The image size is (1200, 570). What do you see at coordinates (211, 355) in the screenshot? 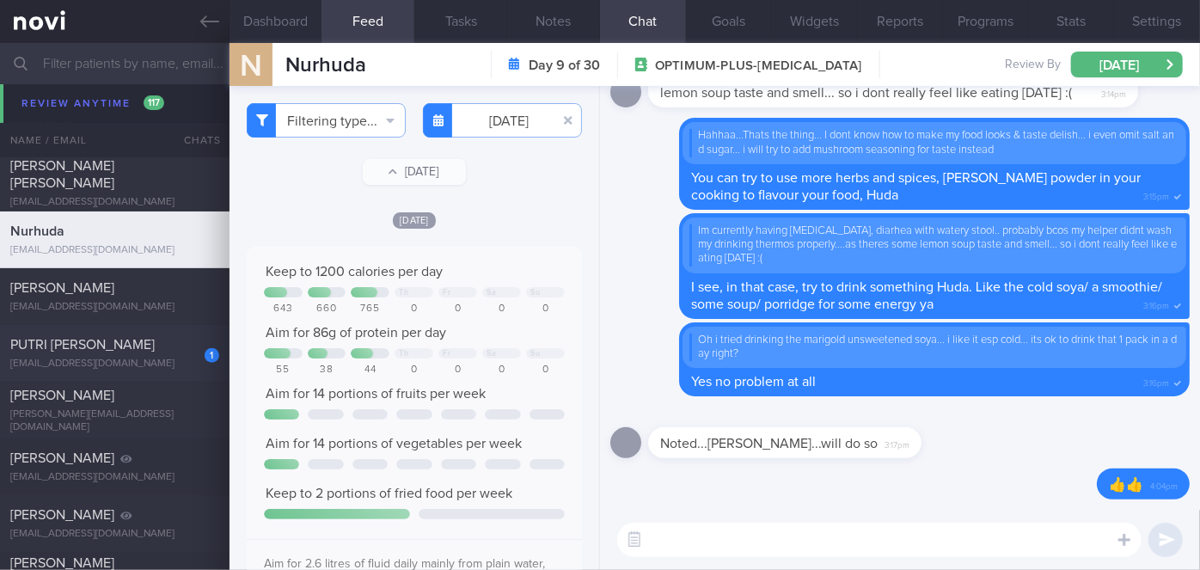
I see `div: 1` at bounding box center [211, 355].